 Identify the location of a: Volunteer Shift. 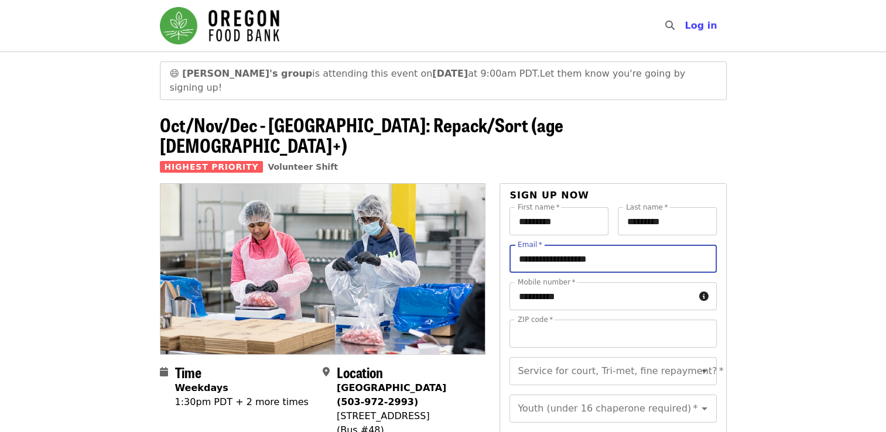
(303, 167).